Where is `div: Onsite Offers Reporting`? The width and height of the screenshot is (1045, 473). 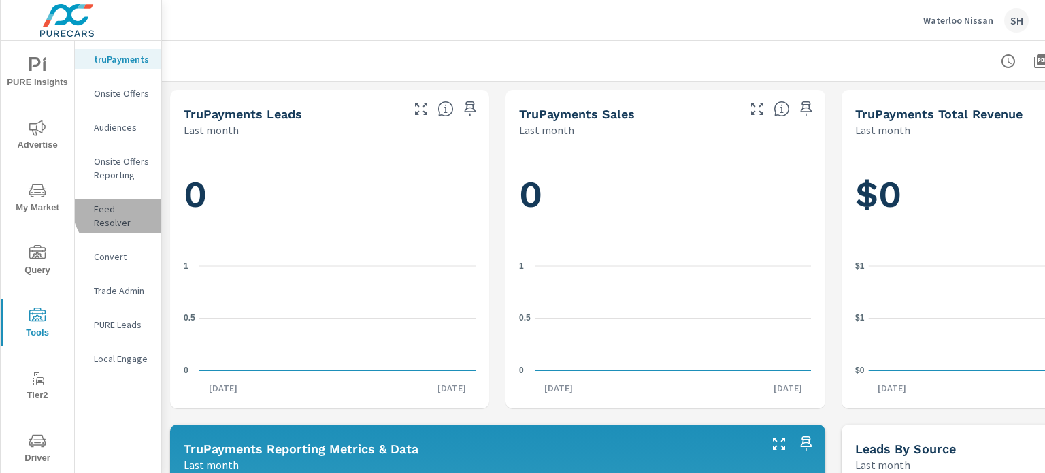 div: Onsite Offers Reporting is located at coordinates (118, 168).